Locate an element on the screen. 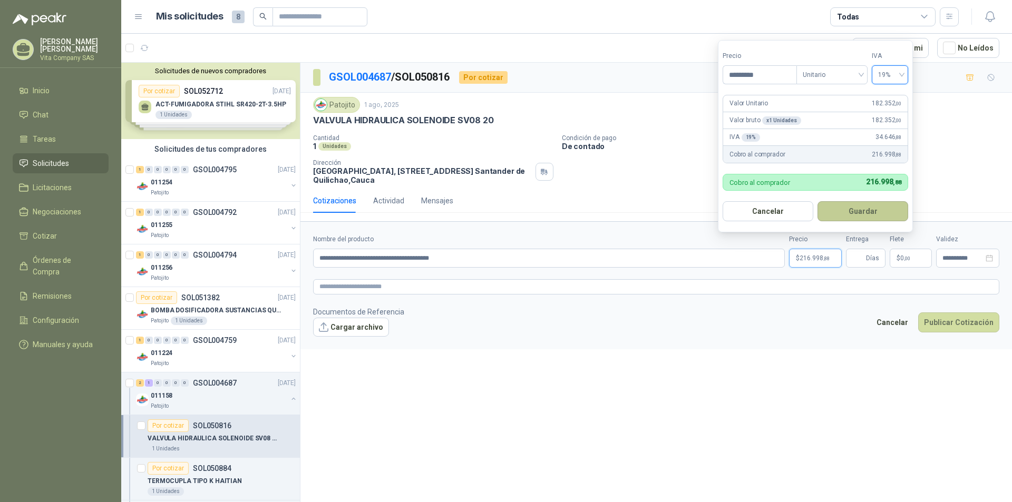 Image resolution: width=1012 pixels, height=502 pixels. label: Nombre del producto is located at coordinates (549, 239).